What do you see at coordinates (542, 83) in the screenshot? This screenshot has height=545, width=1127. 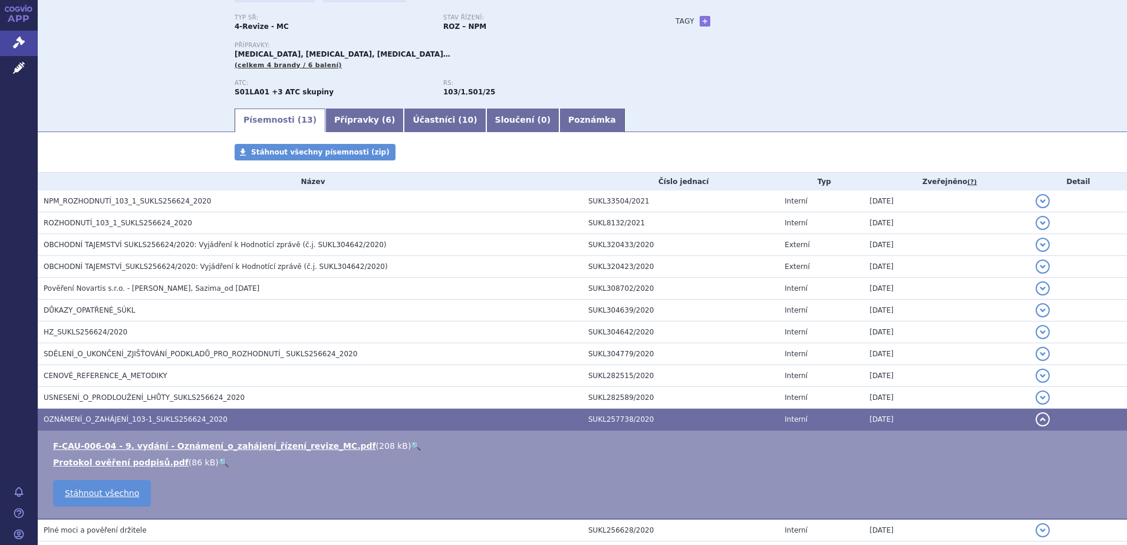 I see `p: RS:` at bounding box center [542, 83].